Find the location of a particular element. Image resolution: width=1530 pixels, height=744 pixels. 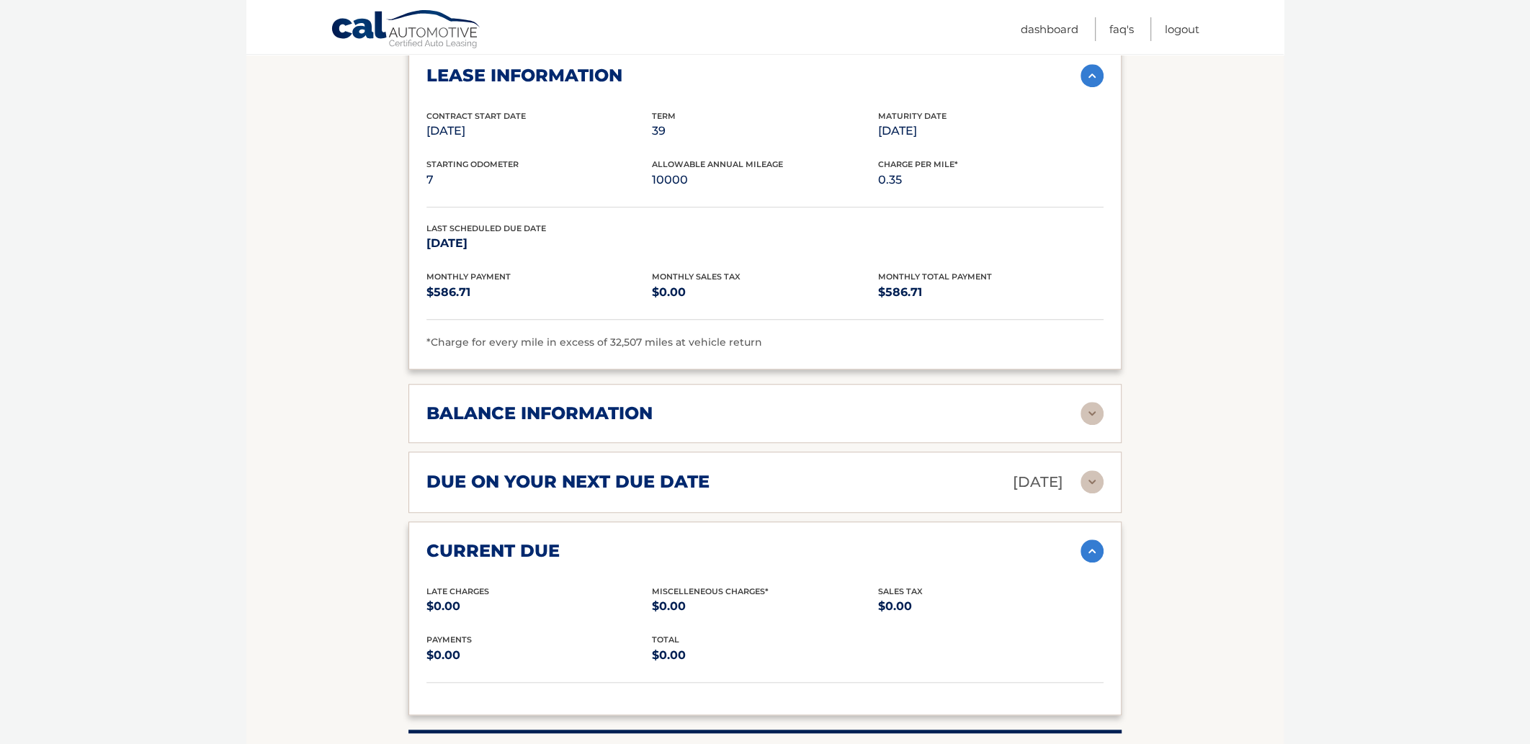

span: Contract Start Date is located at coordinates (476, 116).